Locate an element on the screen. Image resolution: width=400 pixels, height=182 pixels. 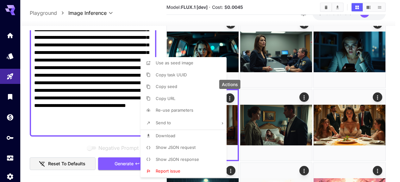
span: Show JSON response is located at coordinates (177, 160).